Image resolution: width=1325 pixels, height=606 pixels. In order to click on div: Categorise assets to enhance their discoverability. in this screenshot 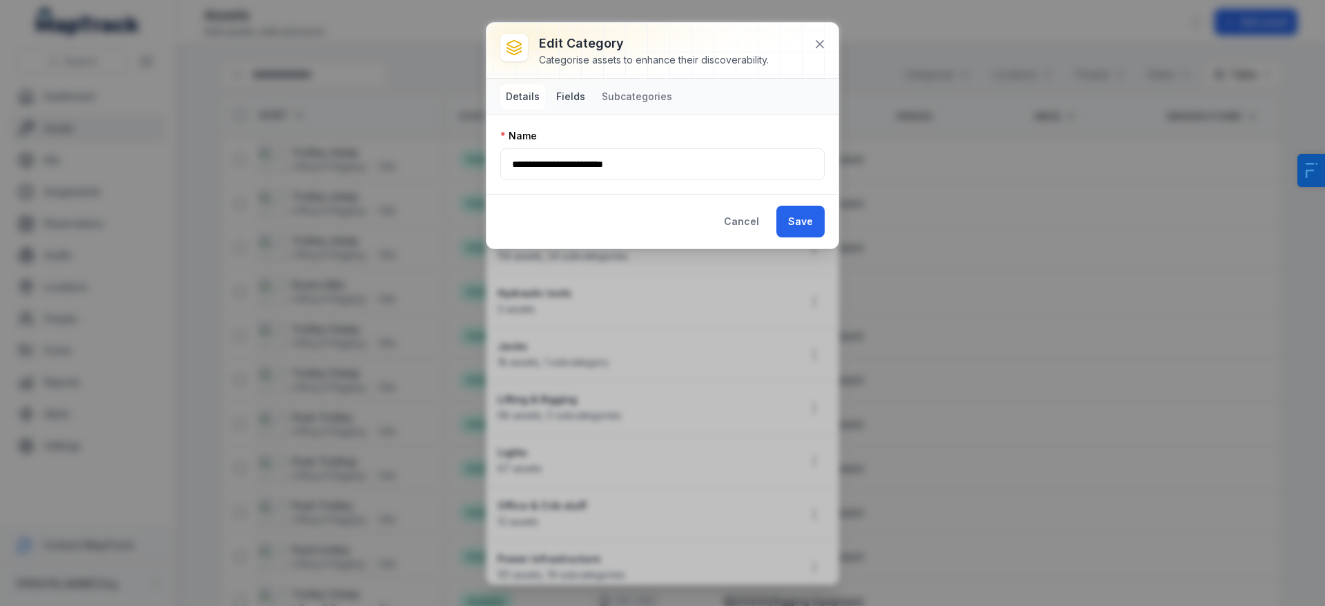, I will do `click(654, 60)`.